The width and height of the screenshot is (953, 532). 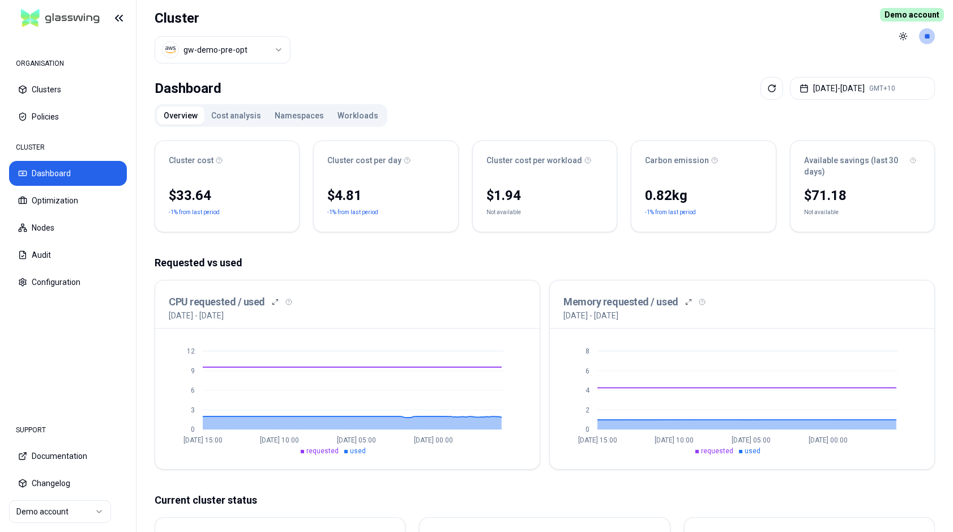 What do you see at coordinates (227, 195) in the screenshot?
I see `div: $33.64` at bounding box center [227, 195].